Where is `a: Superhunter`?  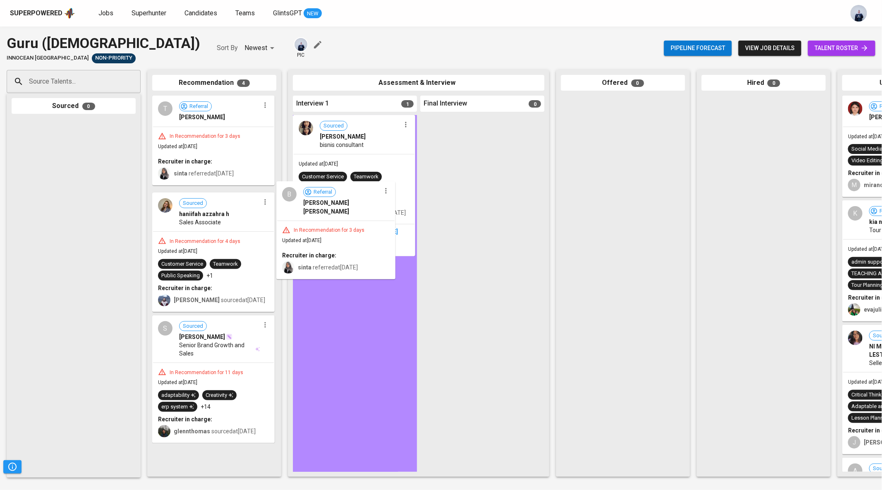
a: Superhunter is located at coordinates (150, 13).